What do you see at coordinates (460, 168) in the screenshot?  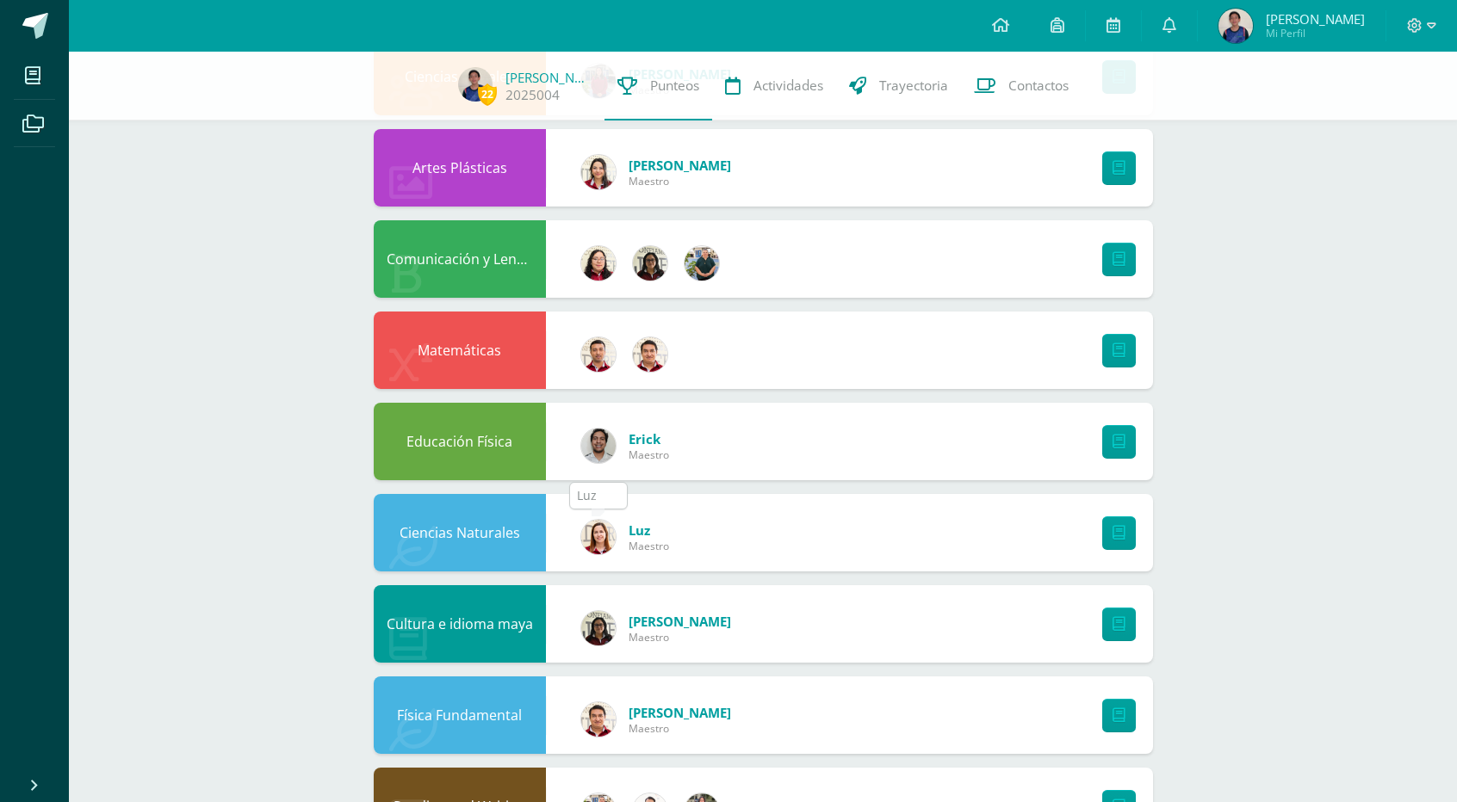 I see `div: Artes Plásticas` at bounding box center [460, 168].